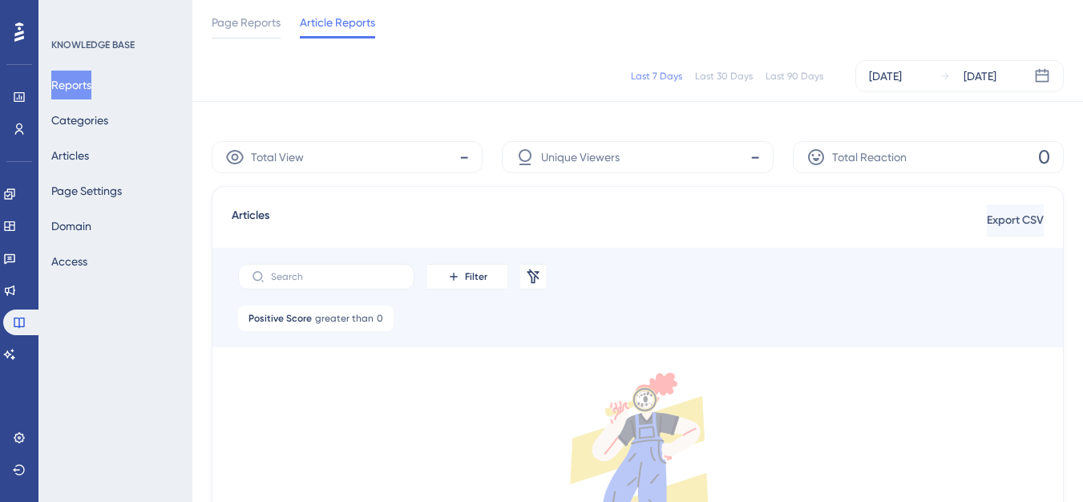  I want to click on span: Total View, so click(277, 157).